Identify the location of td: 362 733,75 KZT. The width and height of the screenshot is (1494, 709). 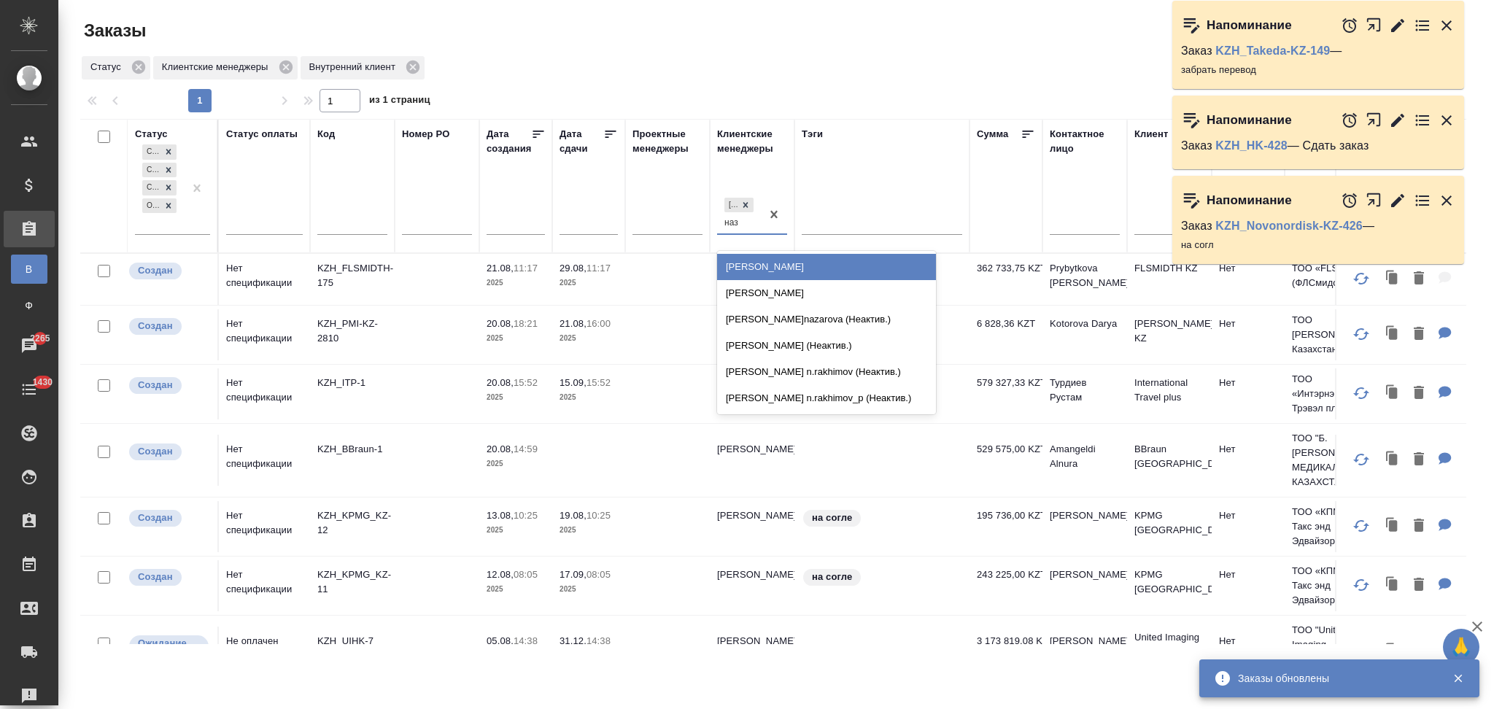
(1006, 279).